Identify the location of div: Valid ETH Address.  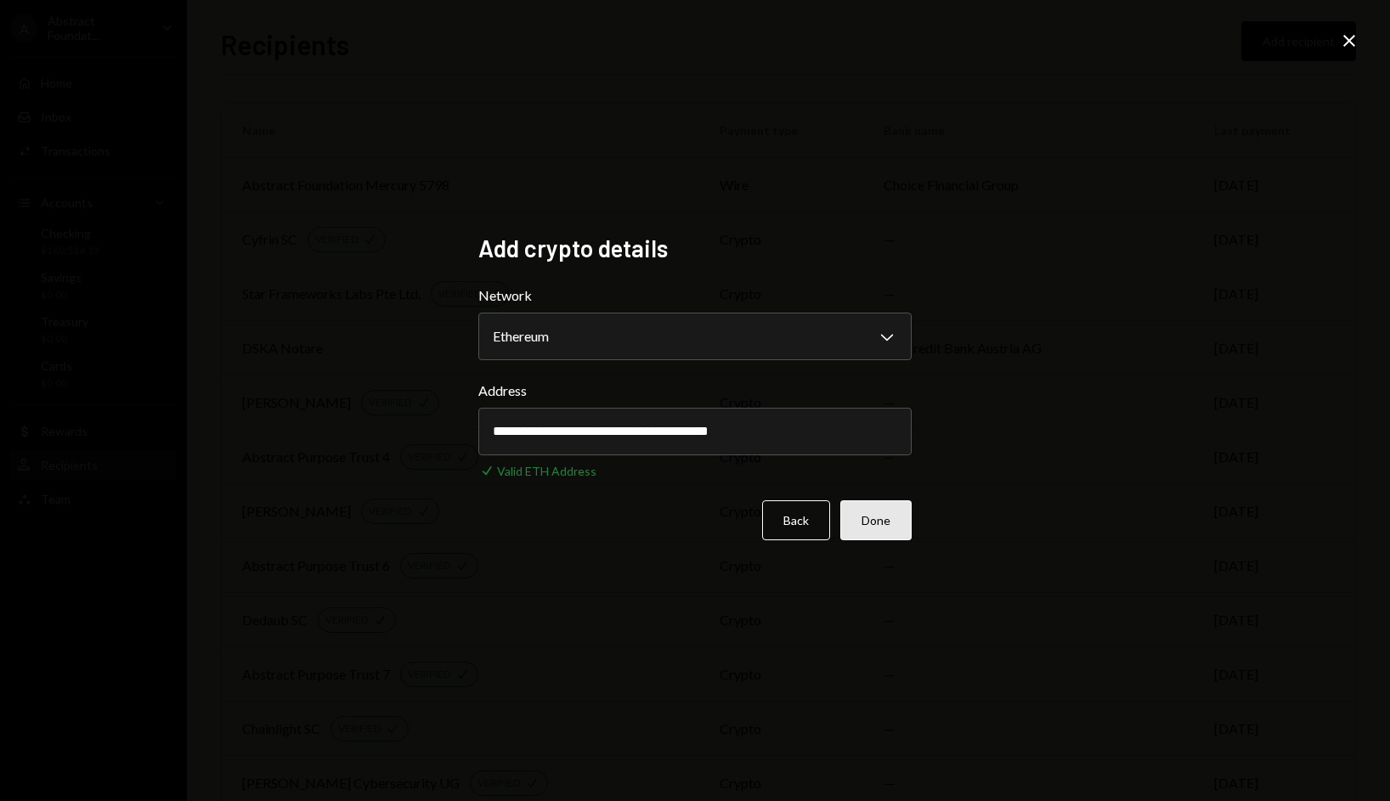
(546, 471).